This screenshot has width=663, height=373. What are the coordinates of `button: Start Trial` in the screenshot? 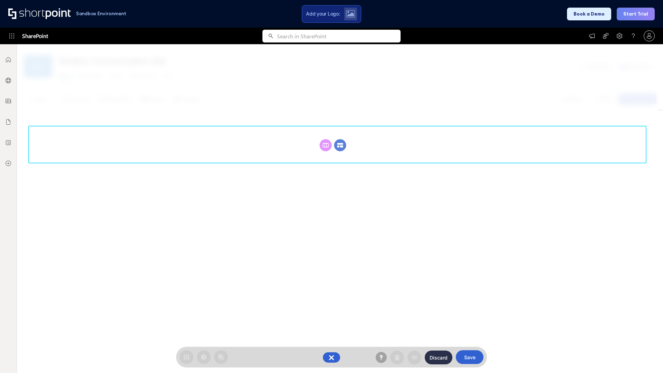 It's located at (636, 14).